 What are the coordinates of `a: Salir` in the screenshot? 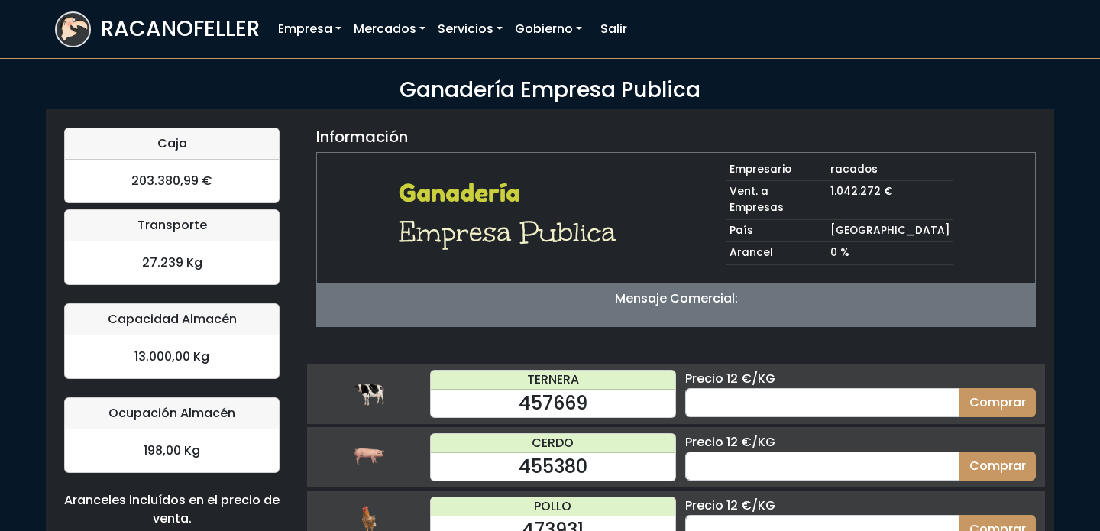 It's located at (613, 29).